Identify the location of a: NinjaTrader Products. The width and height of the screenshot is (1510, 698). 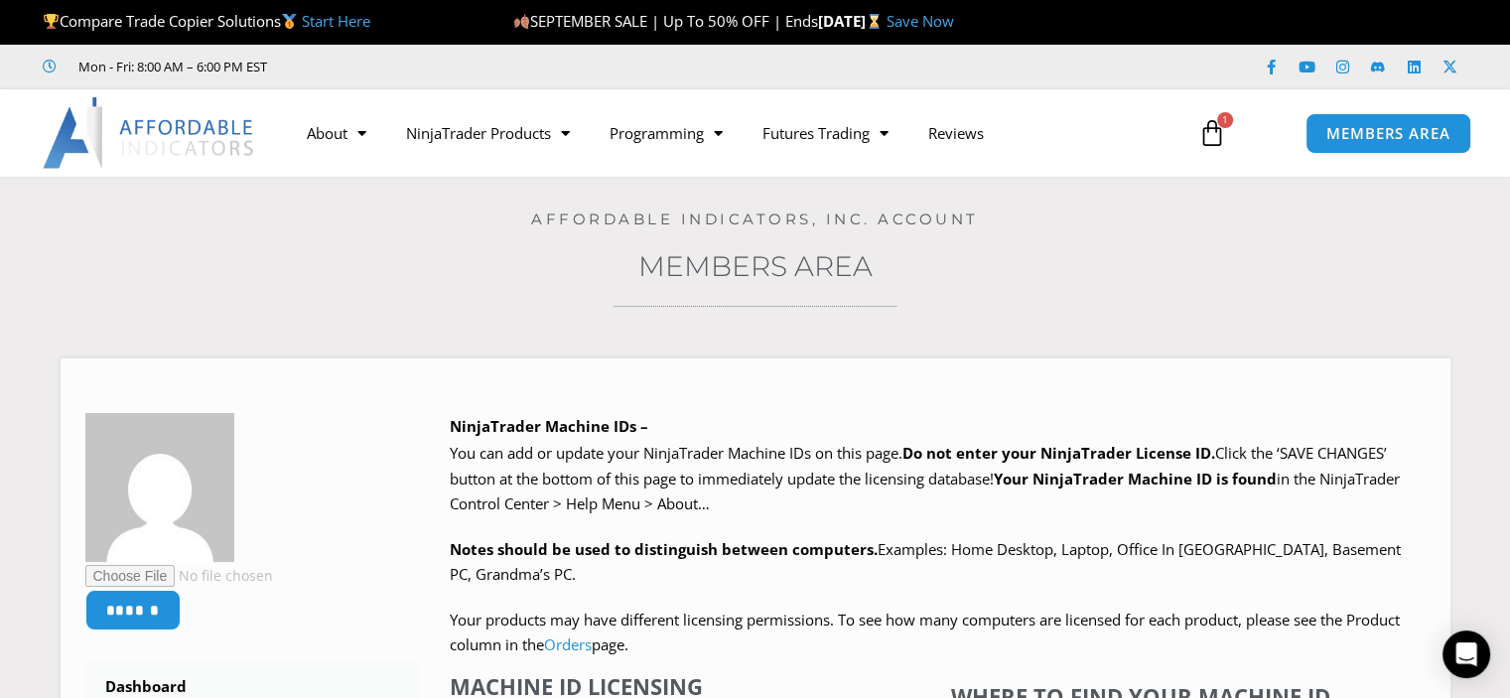
(488, 133).